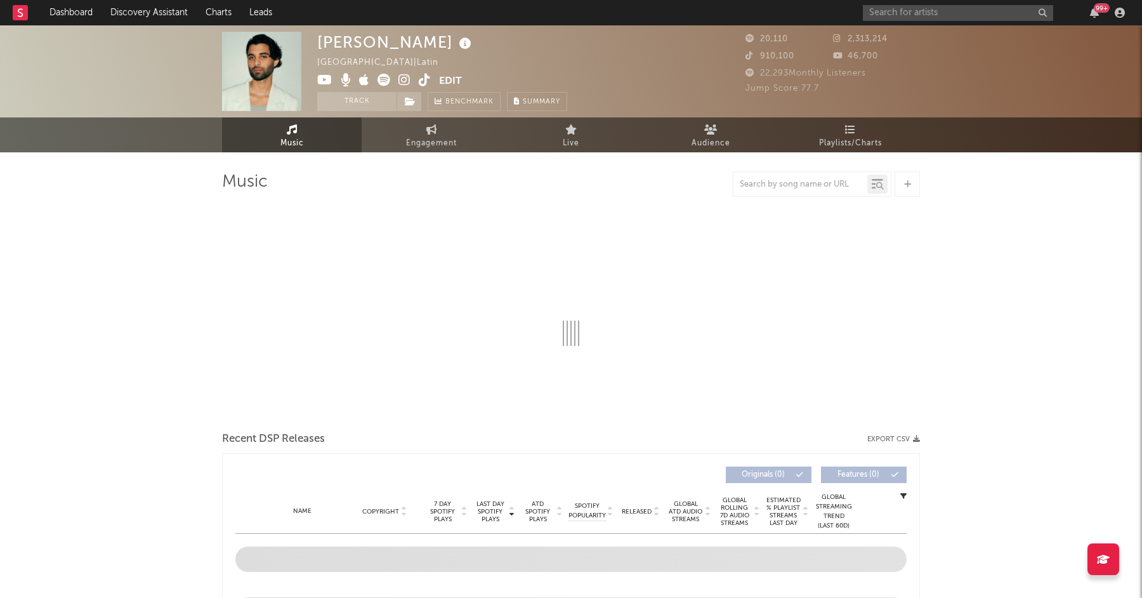 The height and width of the screenshot is (598, 1142). Describe the element at coordinates (711, 143) in the screenshot. I see `span: Audience` at that location.